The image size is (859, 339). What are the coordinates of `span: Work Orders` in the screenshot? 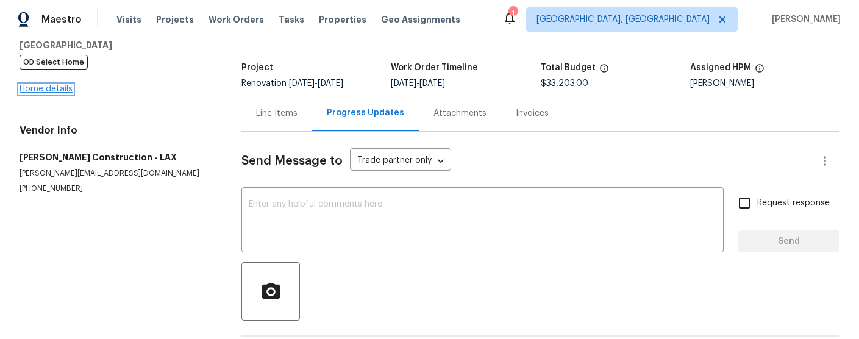 It's located at (236, 20).